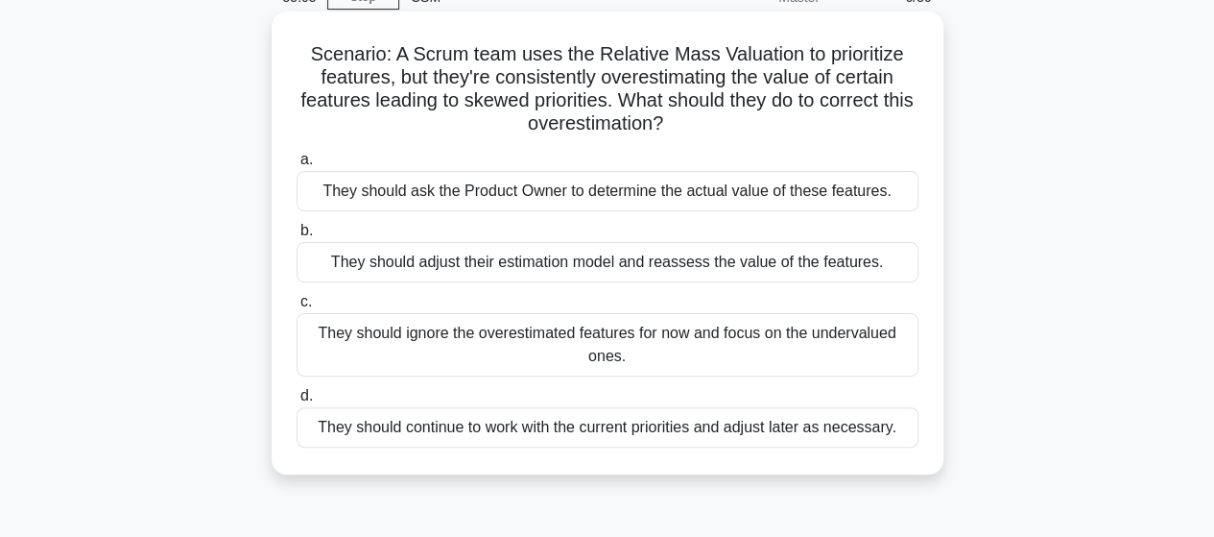  I want to click on span: c., so click(306, 300).